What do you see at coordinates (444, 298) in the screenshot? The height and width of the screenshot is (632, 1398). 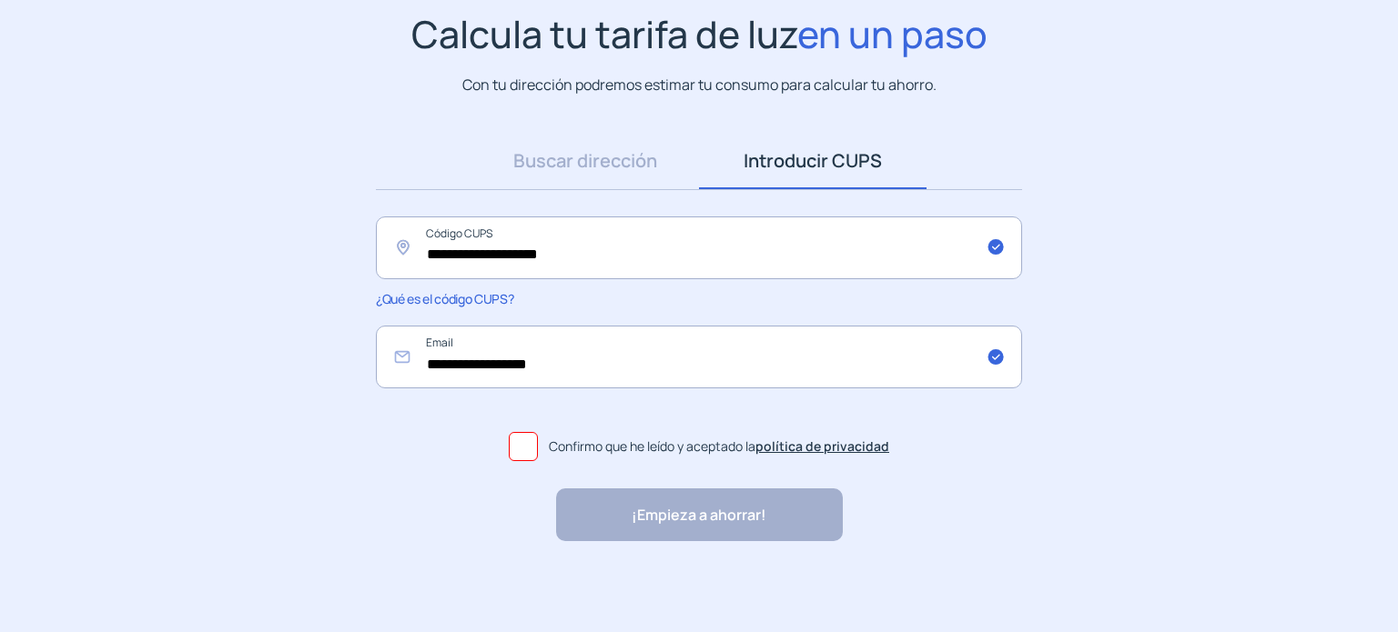 I see `span: ¿Qué es el código CUPS?` at bounding box center [444, 298].